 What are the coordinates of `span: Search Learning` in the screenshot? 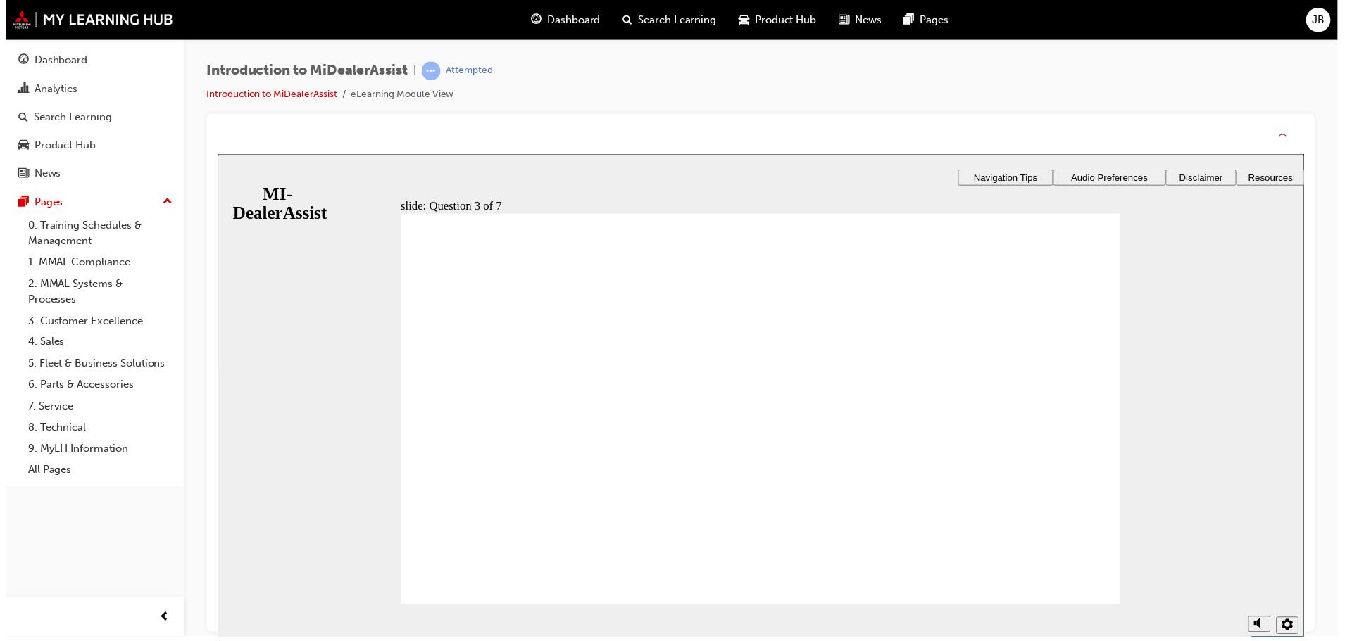 It's located at (677, 20).